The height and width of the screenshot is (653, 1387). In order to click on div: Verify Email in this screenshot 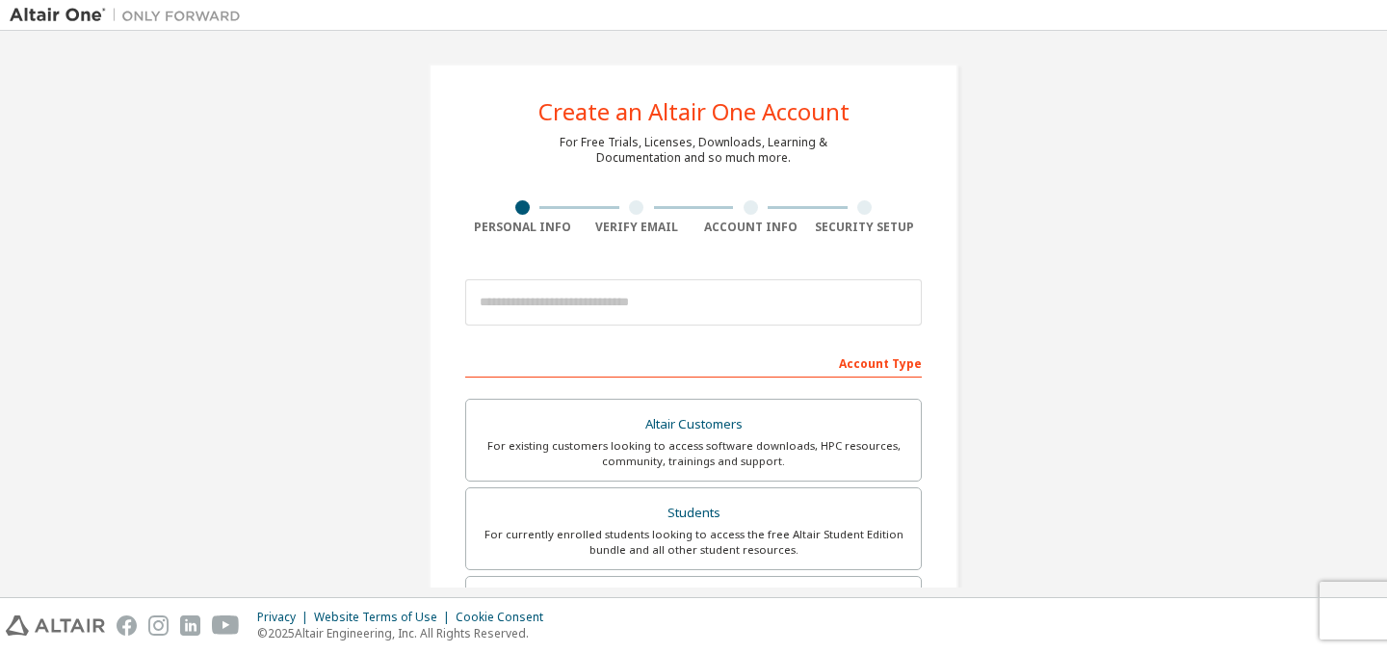, I will do `click(637, 227)`.